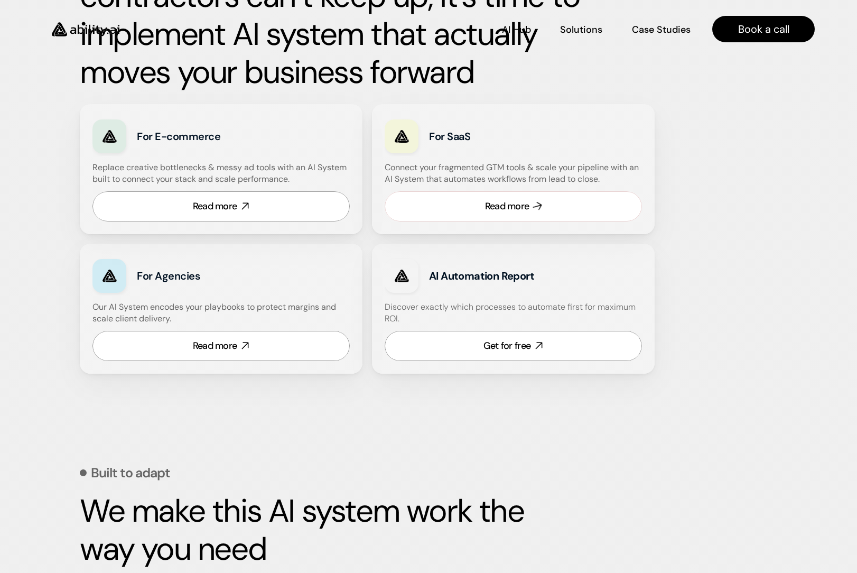 This screenshot has height=573, width=857. I want to click on p: AI Hub, so click(516, 30).